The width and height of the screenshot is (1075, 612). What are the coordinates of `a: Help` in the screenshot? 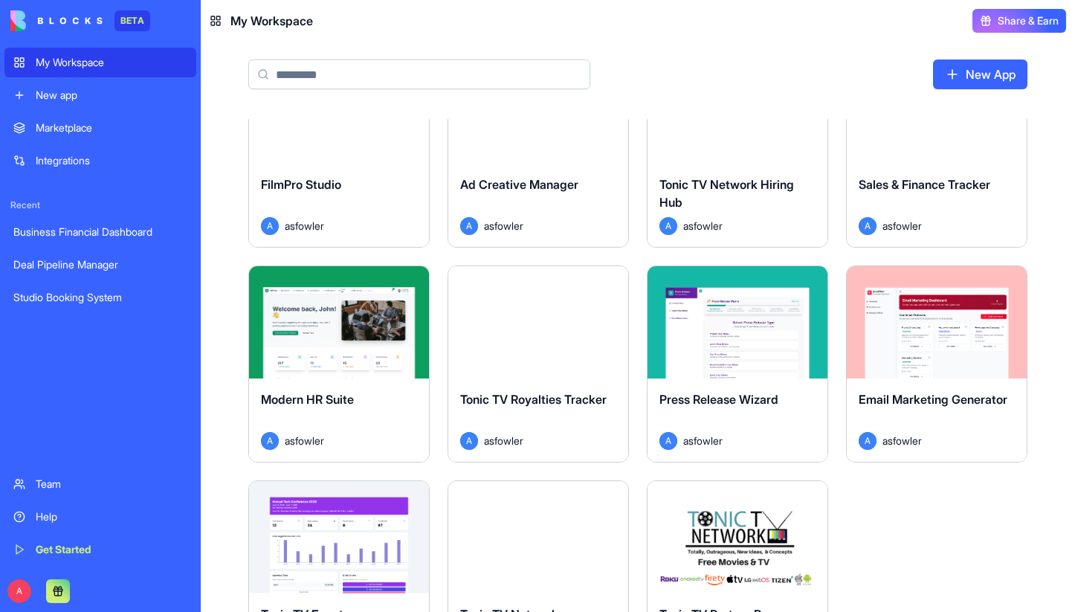 It's located at (100, 517).